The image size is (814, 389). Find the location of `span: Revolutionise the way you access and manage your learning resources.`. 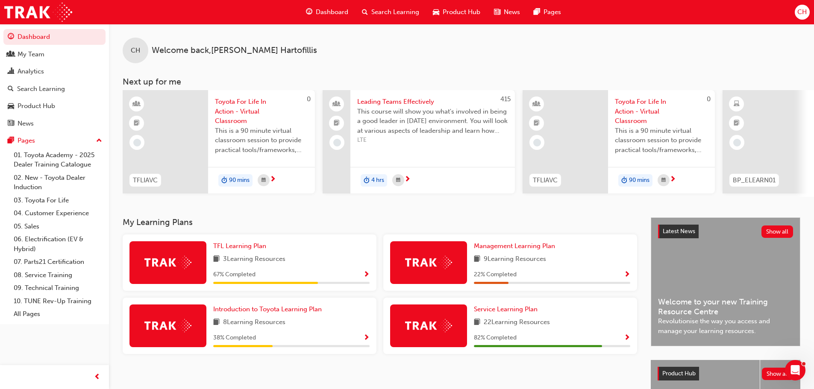

span: Revolutionise the way you access and manage your learning resources. is located at coordinates (725, 326).